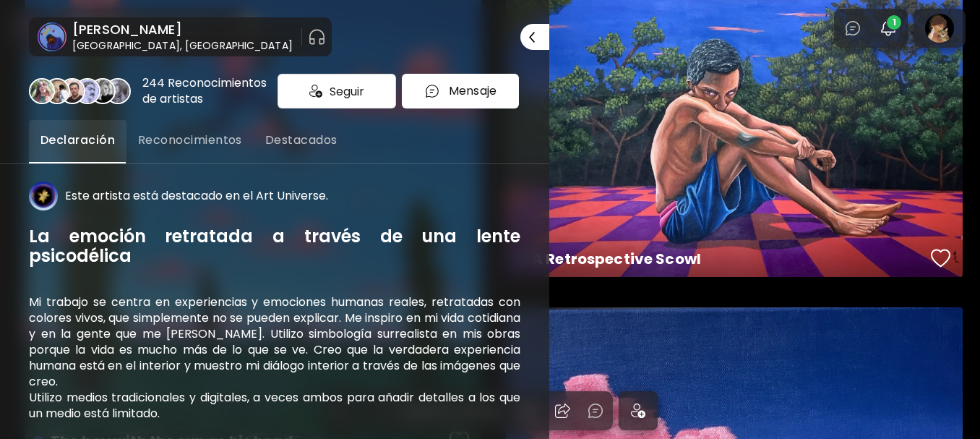 Image resolution: width=980 pixels, height=439 pixels. I want to click on div: Seguir, so click(337, 91).